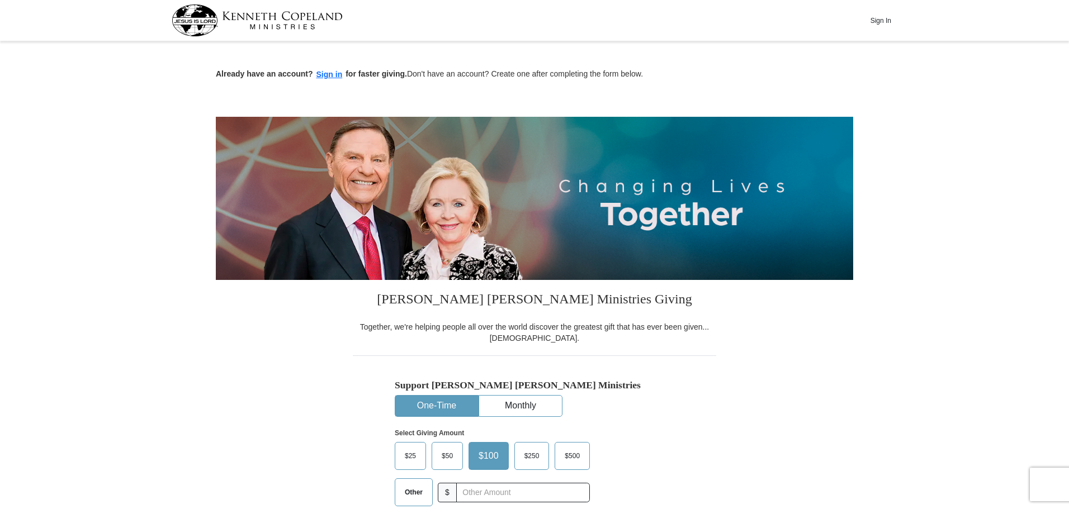 The width and height of the screenshot is (1069, 509). What do you see at coordinates (257, 20) in the screenshot?
I see `img: kcm-header-logo.svg` at bounding box center [257, 20].